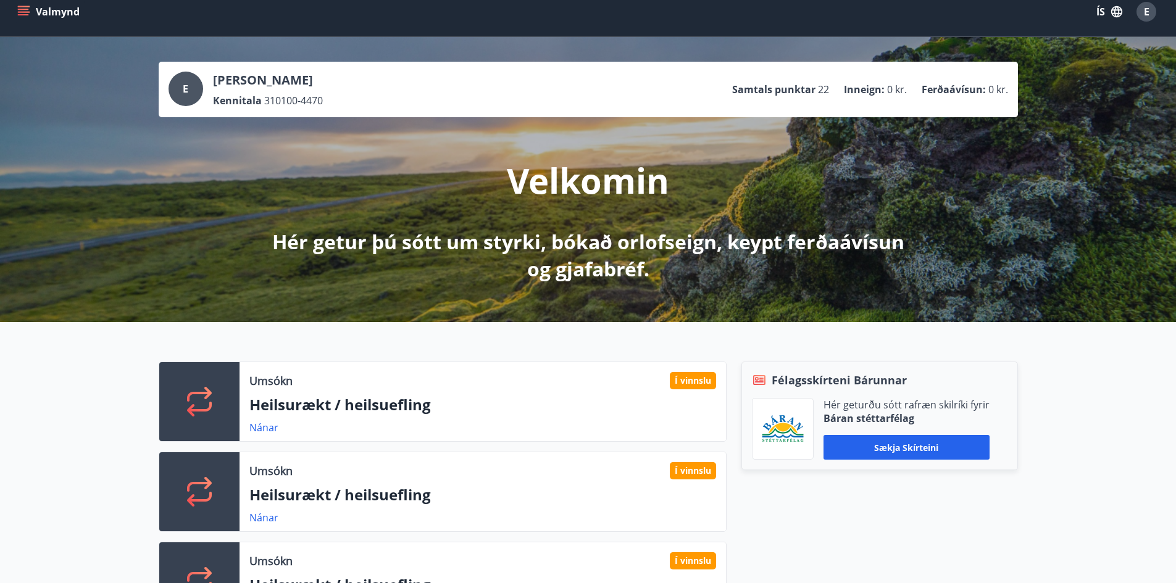  What do you see at coordinates (774, 90) in the screenshot?
I see `p: Samtals punktar` at bounding box center [774, 90].